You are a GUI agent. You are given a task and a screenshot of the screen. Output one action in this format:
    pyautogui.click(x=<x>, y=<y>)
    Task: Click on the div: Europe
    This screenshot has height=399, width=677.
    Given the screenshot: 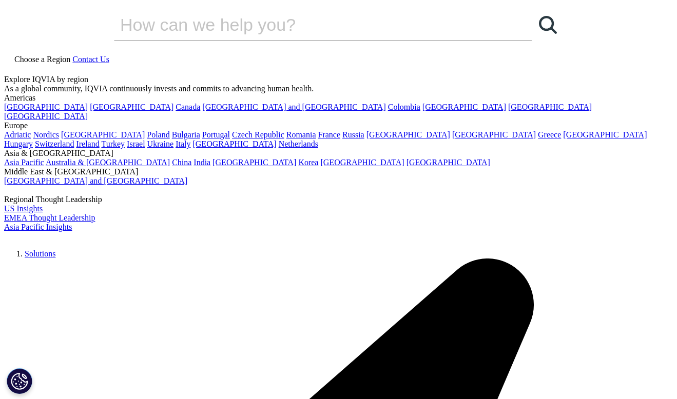 What is the action you would take?
    pyautogui.click(x=338, y=126)
    